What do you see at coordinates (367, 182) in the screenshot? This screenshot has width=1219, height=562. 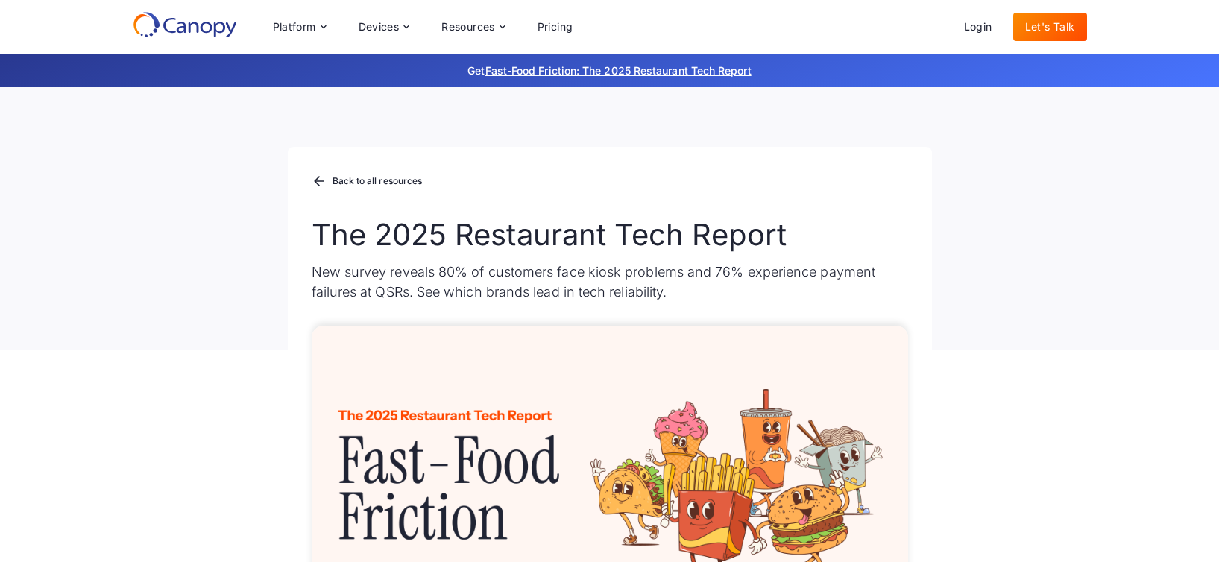 I see `a: Back to all resources` at bounding box center [367, 182].